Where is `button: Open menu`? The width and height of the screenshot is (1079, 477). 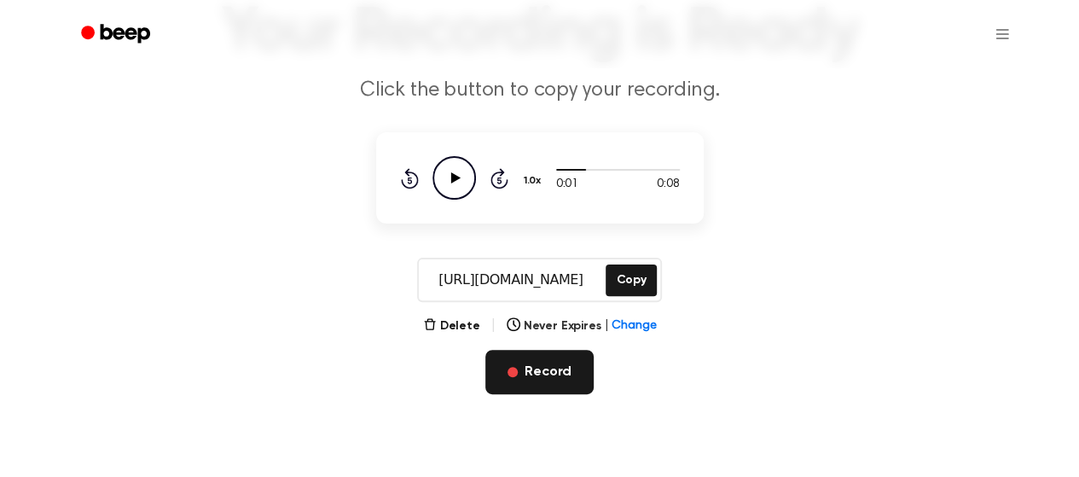
button: Open menu is located at coordinates (1002, 34).